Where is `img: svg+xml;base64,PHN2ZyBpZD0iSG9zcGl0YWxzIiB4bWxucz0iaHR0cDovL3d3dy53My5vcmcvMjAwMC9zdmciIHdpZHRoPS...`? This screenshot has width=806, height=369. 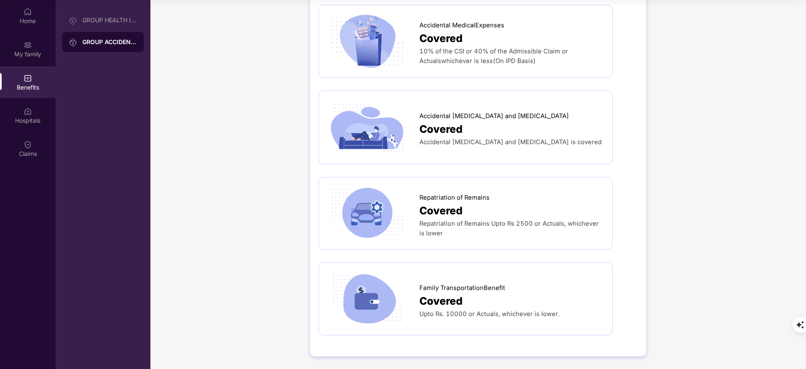
img: svg+xml;base64,PHN2ZyBpZD0iSG9zcGl0YWxzIiB4bWxucz0iaHR0cDovL3d3dy53My5vcmcvMjAwMC9zdmciIHdpZHRoPS... is located at coordinates (28, 111).